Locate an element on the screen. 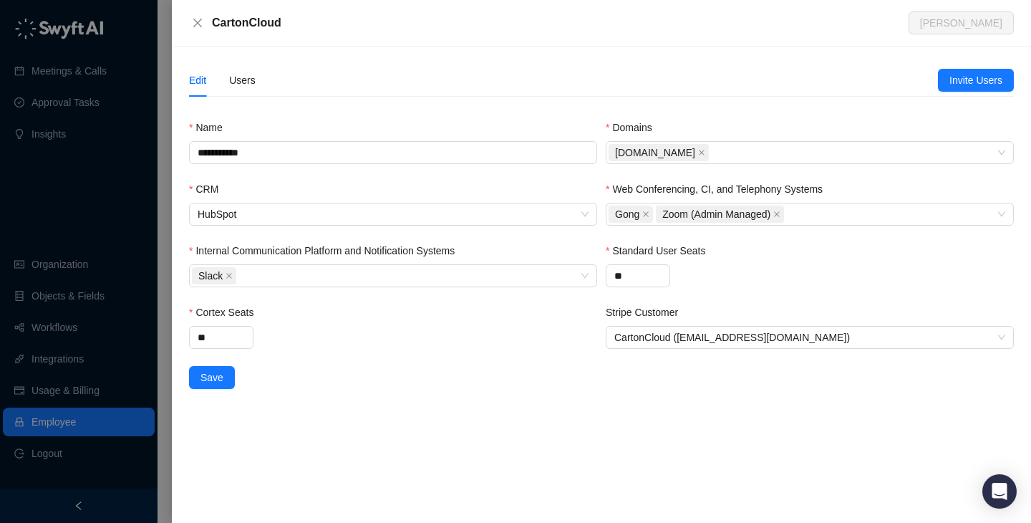  span: CartonCloud (accounts@cartoncloud.com) is located at coordinates (810, 337).